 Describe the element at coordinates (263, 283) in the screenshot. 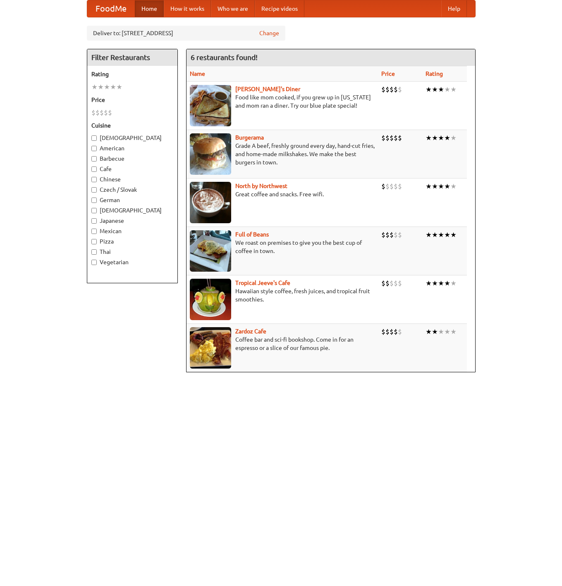

I see `a: Tropical Jeeve's Cafe` at that location.